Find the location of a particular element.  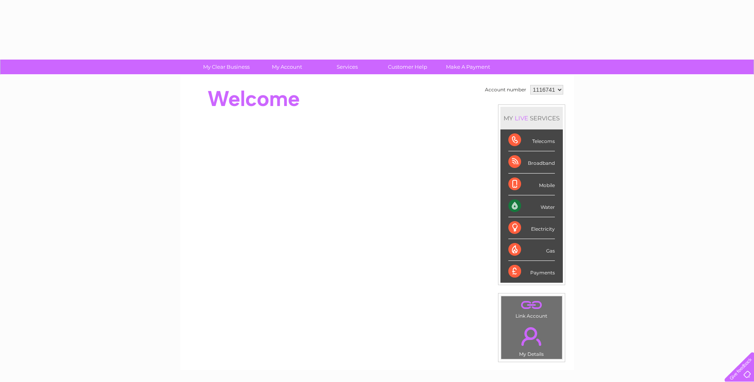

div: Mobile is located at coordinates (531, 184).